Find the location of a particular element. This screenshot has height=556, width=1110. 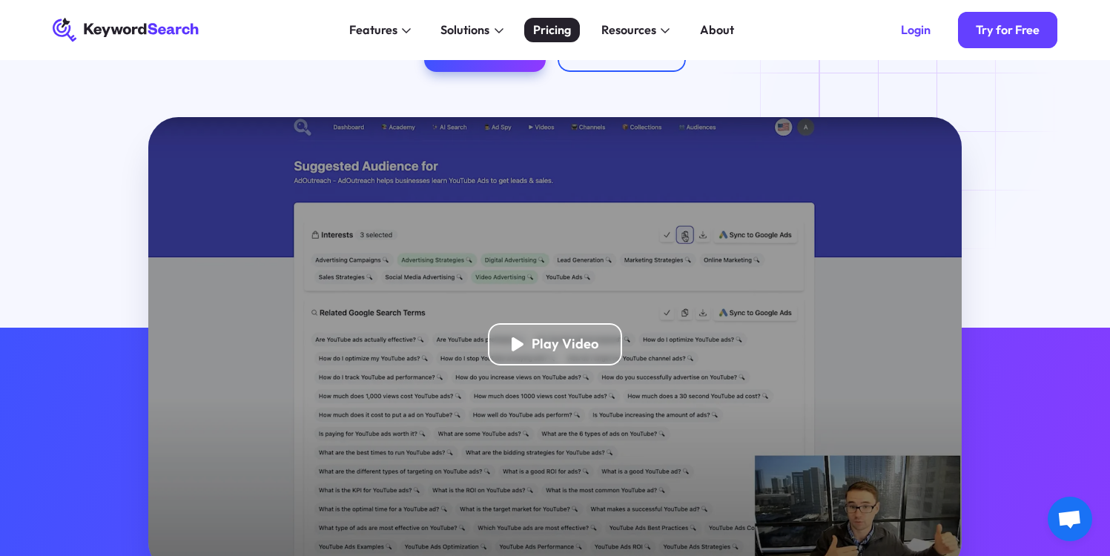

a: Open chat is located at coordinates (1070, 519).